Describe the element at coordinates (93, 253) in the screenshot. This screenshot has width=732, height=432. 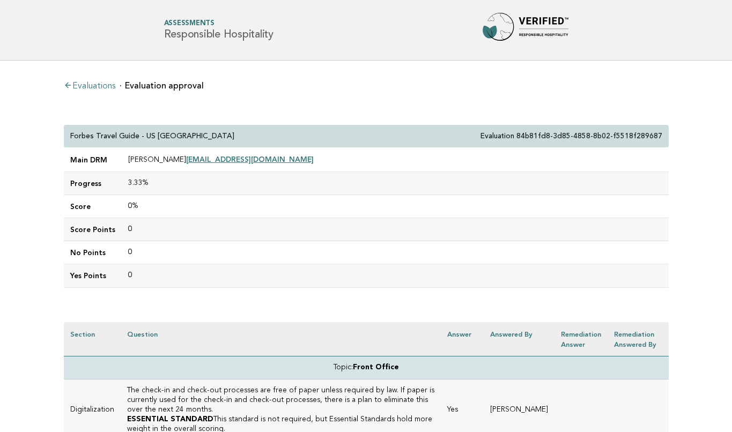
I see `td: No Points` at that location.